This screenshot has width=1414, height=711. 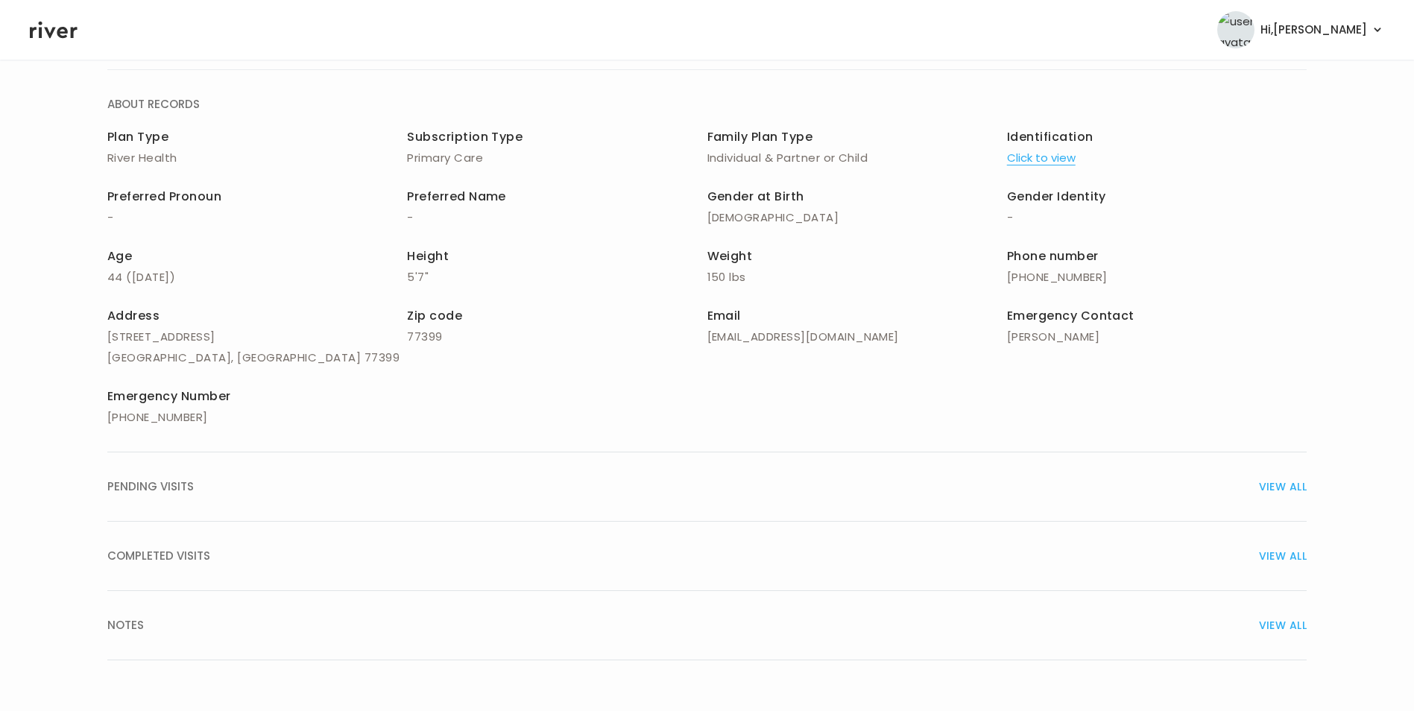 I want to click on button: Click to view, so click(x=1042, y=158).